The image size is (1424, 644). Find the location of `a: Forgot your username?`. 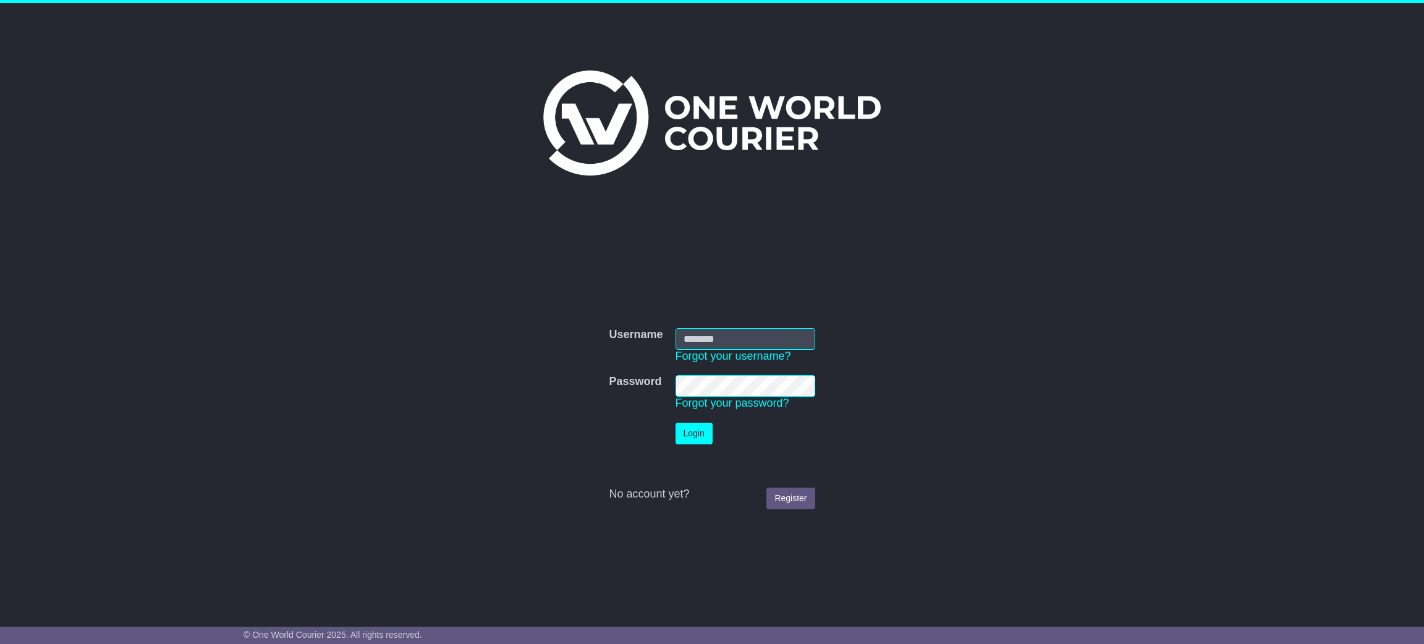

a: Forgot your username? is located at coordinates (733, 356).